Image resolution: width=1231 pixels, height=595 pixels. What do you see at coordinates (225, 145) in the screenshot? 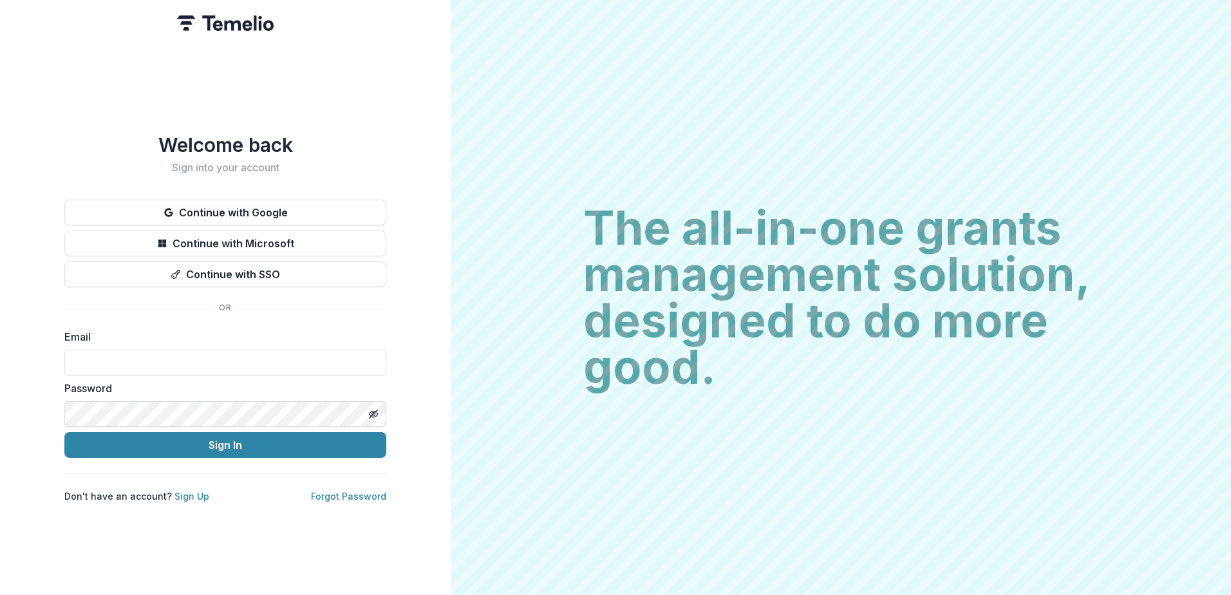
I see `h1: Welcome back` at bounding box center [225, 145].